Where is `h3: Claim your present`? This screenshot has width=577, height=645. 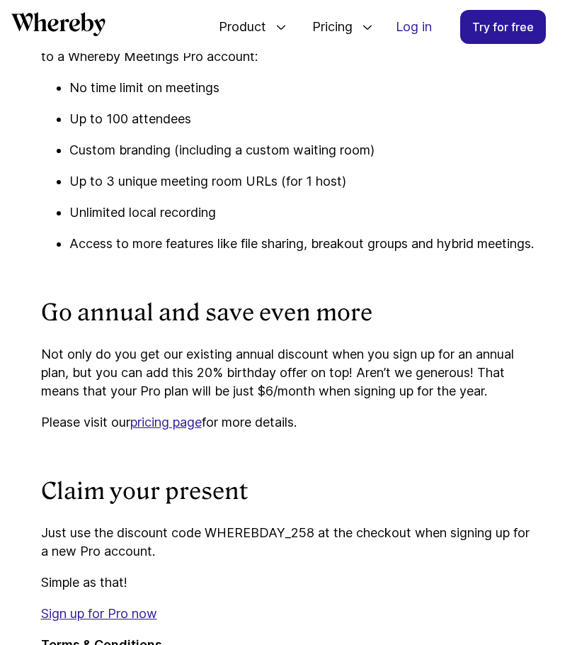 h3: Claim your present is located at coordinates (289, 492).